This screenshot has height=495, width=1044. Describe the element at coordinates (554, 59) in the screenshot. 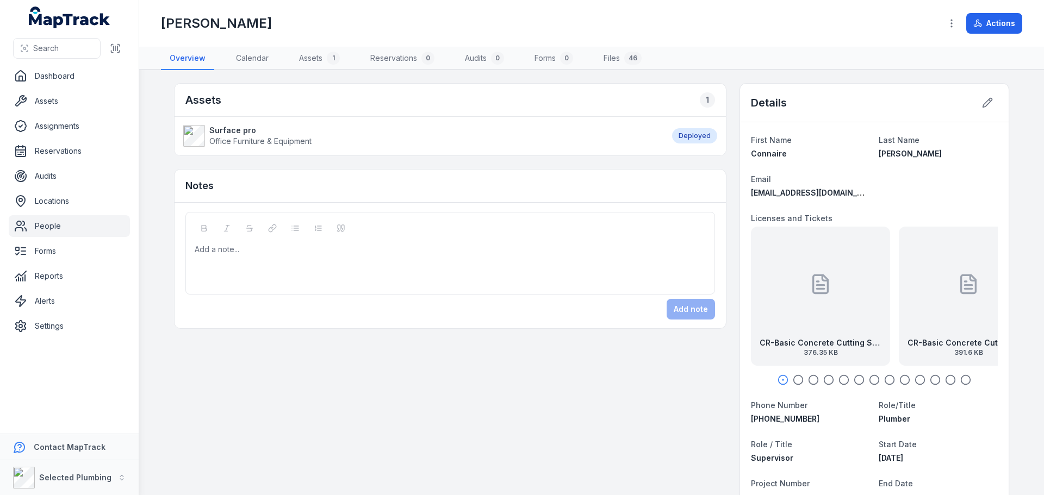

I see `a: Forms0` at that location.